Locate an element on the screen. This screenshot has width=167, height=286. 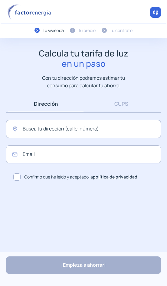
a: CUPS is located at coordinates (121, 104).